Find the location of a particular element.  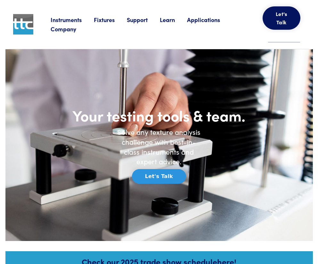

a: Instruments is located at coordinates (72, 20).